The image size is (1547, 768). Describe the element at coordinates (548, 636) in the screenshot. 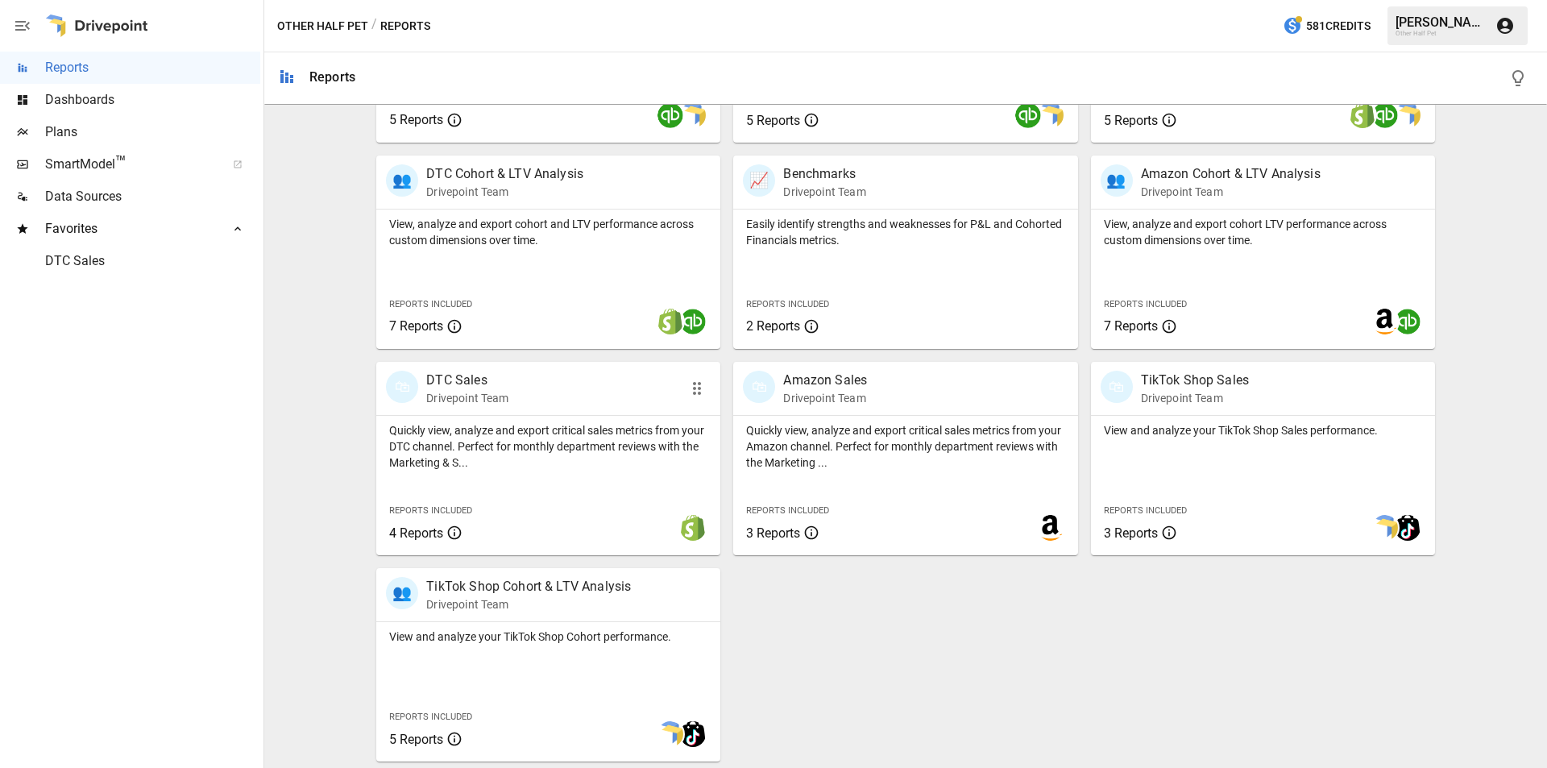

I see `p: View and analyze your TikTok Shop Cohort performance.` at that location.